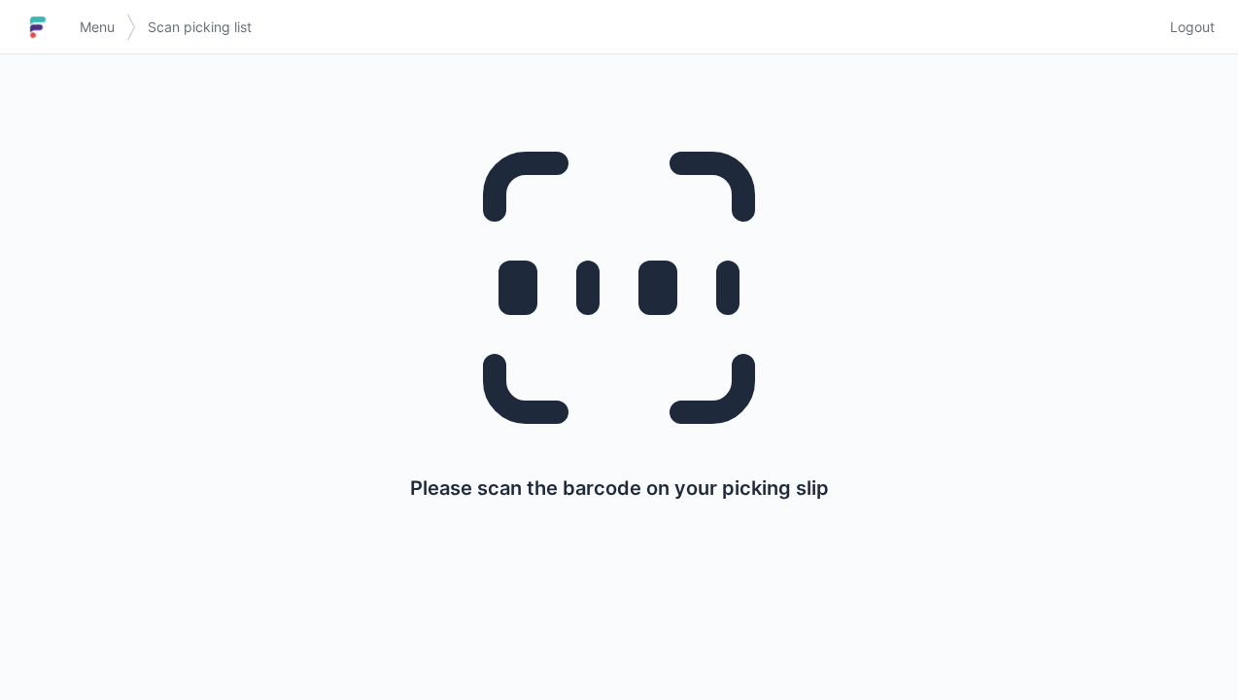 This screenshot has width=1238, height=700. Describe the element at coordinates (1187, 27) in the screenshot. I see `a: Logout` at that location.